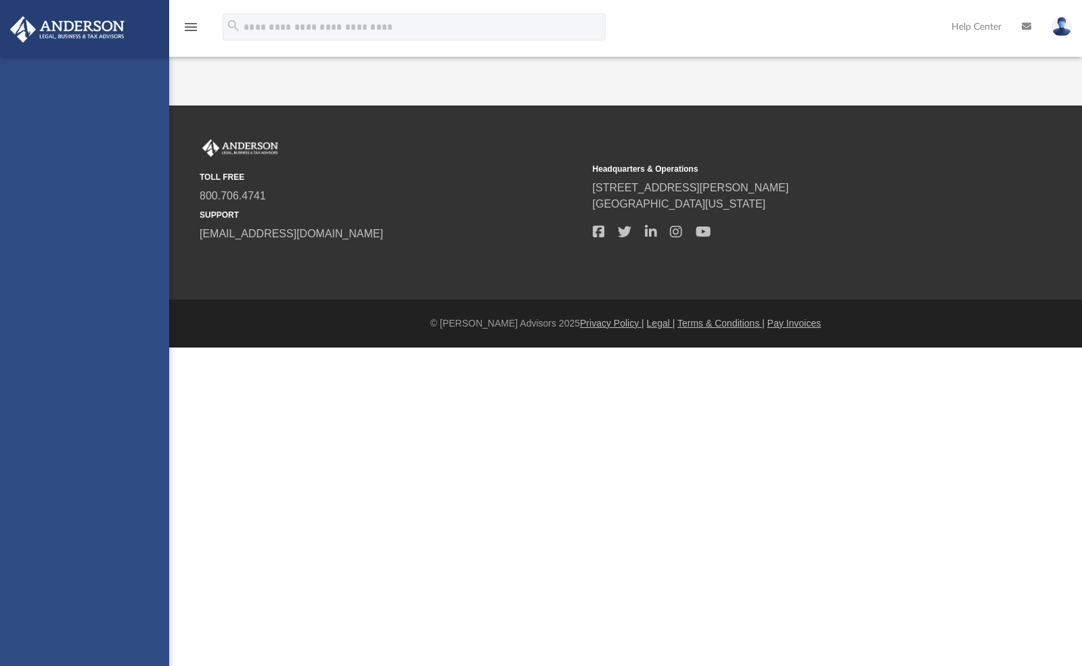 The height and width of the screenshot is (666, 1082). What do you see at coordinates (391, 177) in the screenshot?
I see `small: TOLL FREE` at bounding box center [391, 177].